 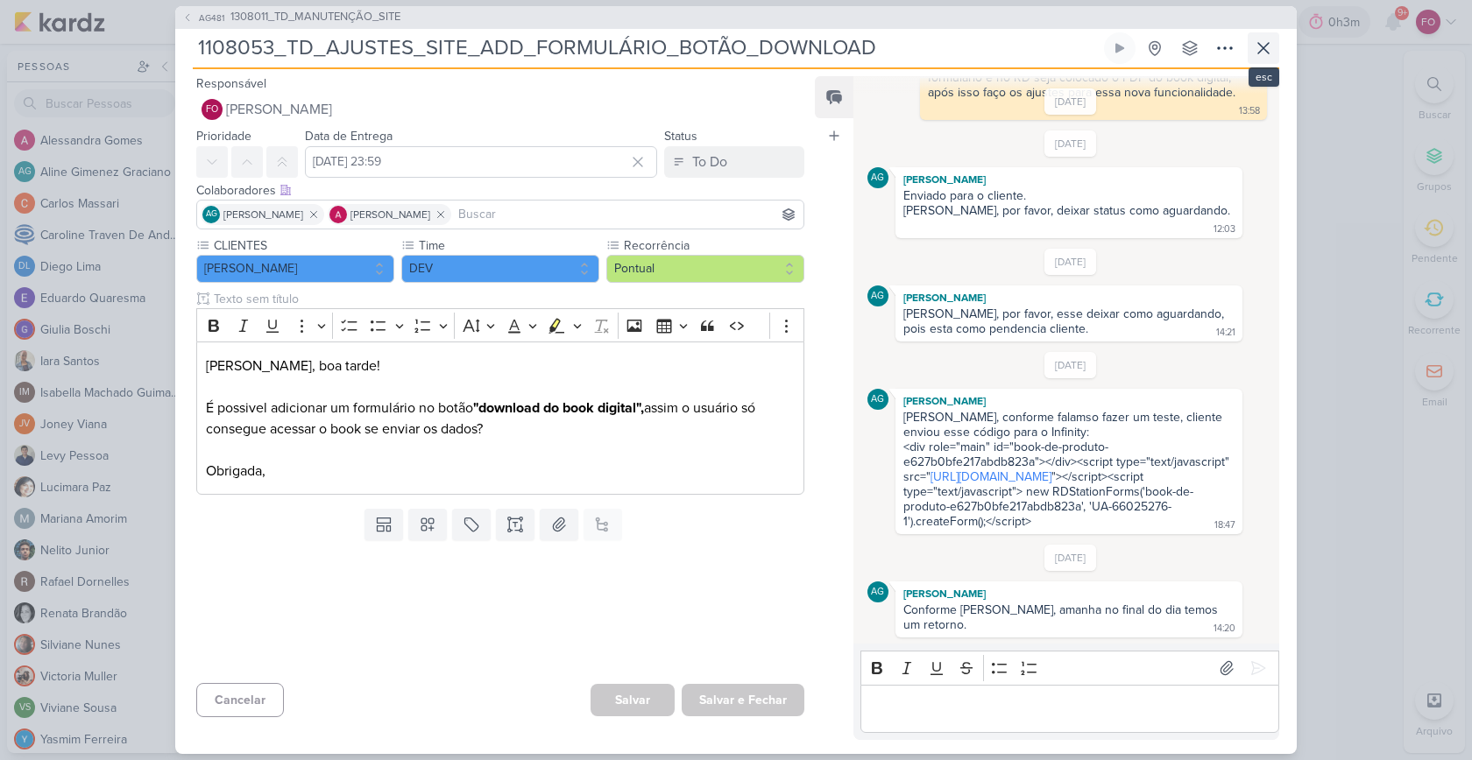 I want to click on img: Alessandra Gomes, so click(x=338, y=215).